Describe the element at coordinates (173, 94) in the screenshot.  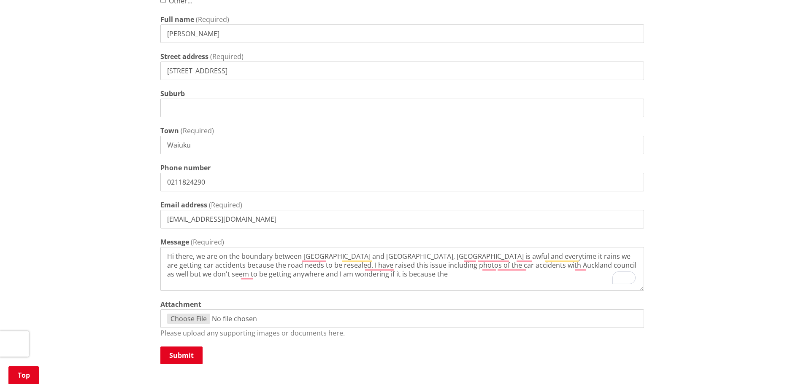
I see `label: Suburb` at that location.